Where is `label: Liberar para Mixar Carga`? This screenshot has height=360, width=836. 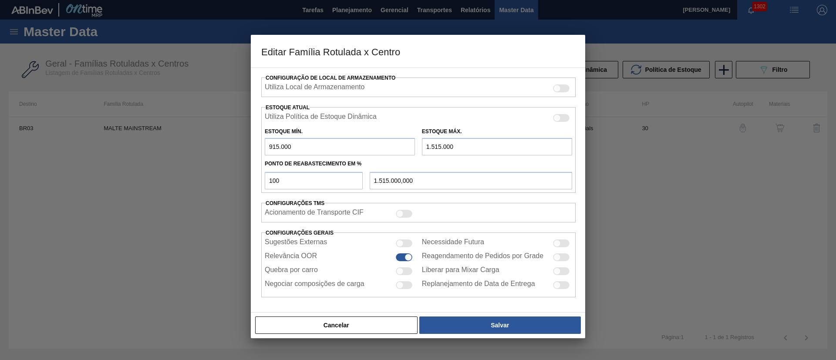 label: Liberar para Mixar Carga is located at coordinates (461, 271).